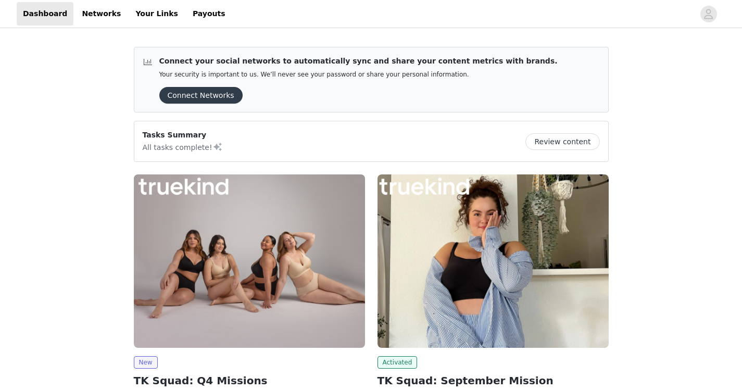  I want to click on p: Tasks Summary, so click(183, 135).